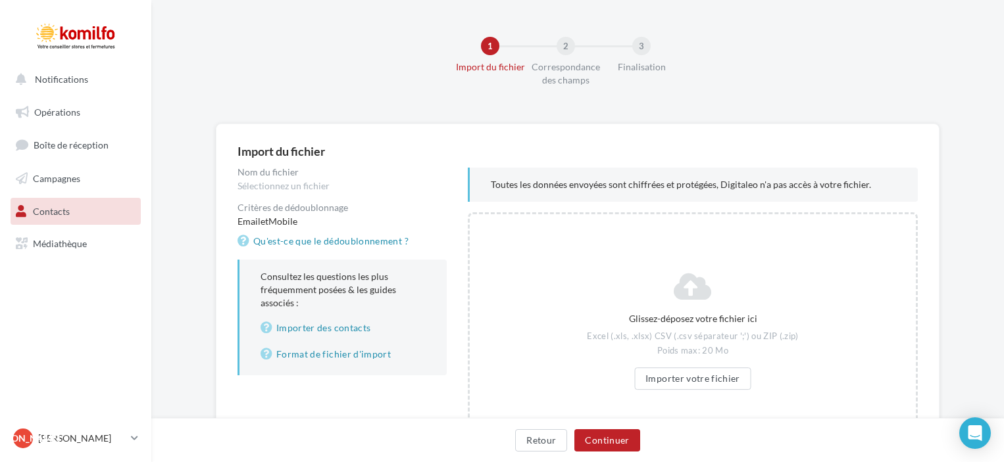 The width and height of the screenshot is (1004, 462). What do you see at coordinates (342, 186) in the screenshot?
I see `div: Sélectionnez un fichier` at bounding box center [342, 186].